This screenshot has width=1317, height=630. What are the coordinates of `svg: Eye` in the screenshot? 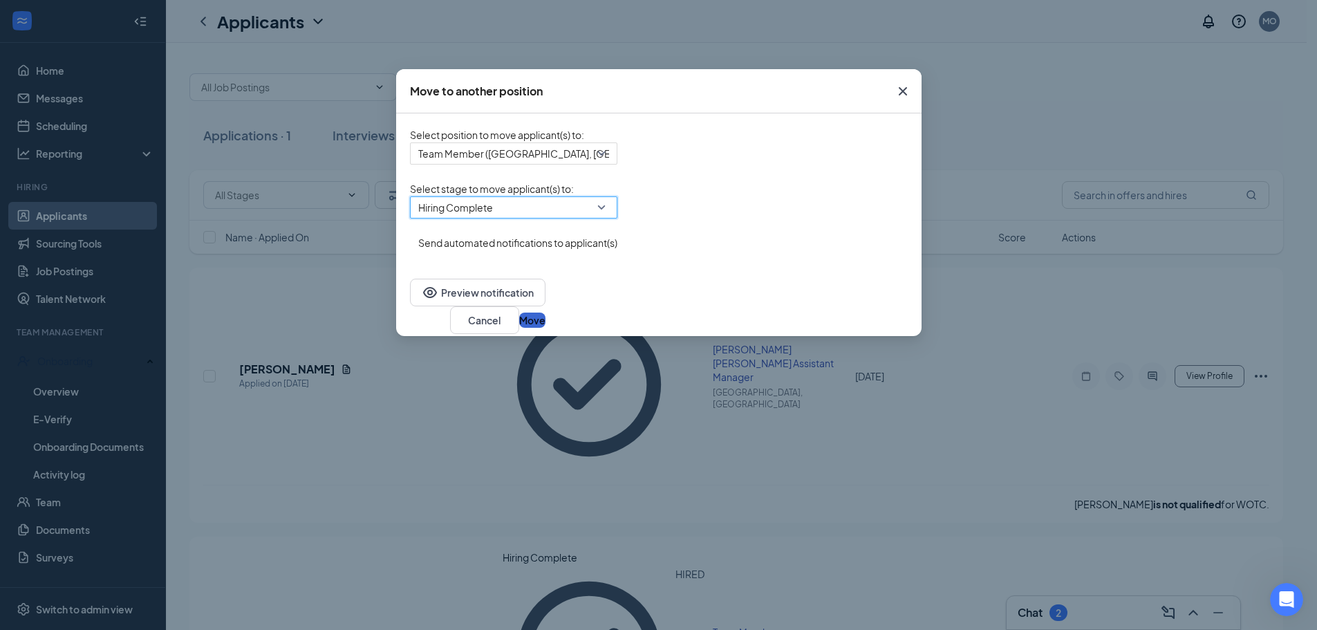 It's located at (430, 292).